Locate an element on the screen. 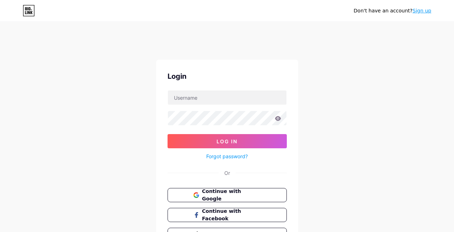 The image size is (454, 232). button: Log In is located at coordinates (227, 141).